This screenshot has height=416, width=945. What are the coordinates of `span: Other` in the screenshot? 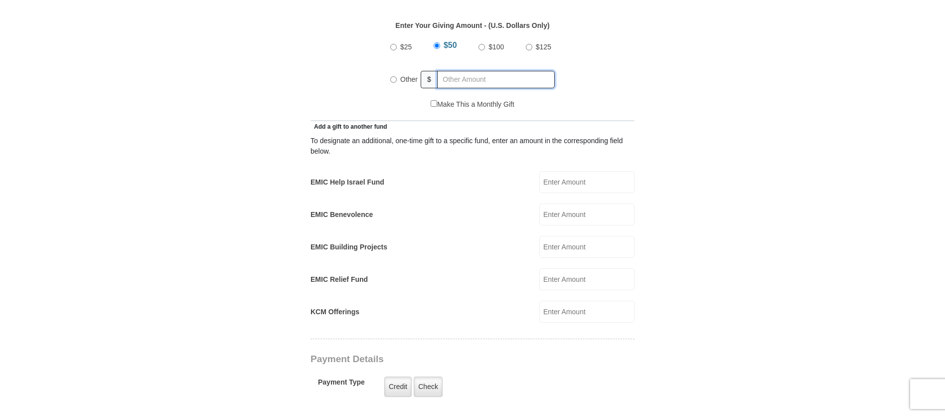 It's located at (409, 79).